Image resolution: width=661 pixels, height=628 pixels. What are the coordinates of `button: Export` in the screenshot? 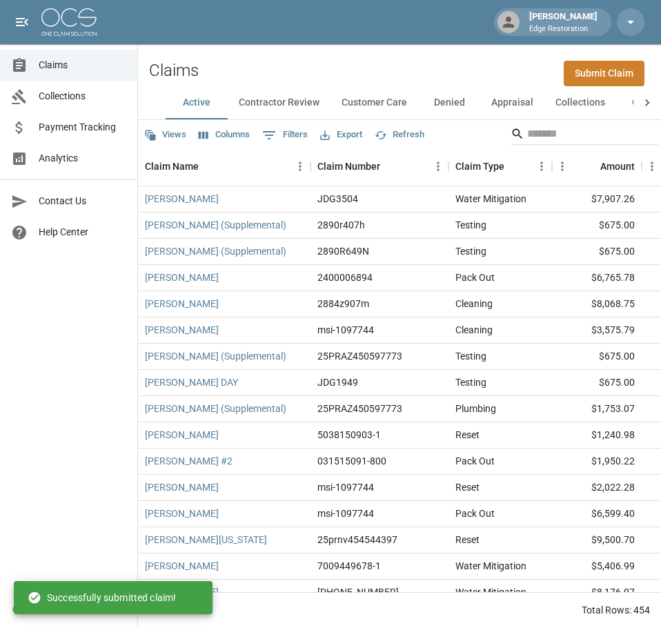 It's located at (341, 135).